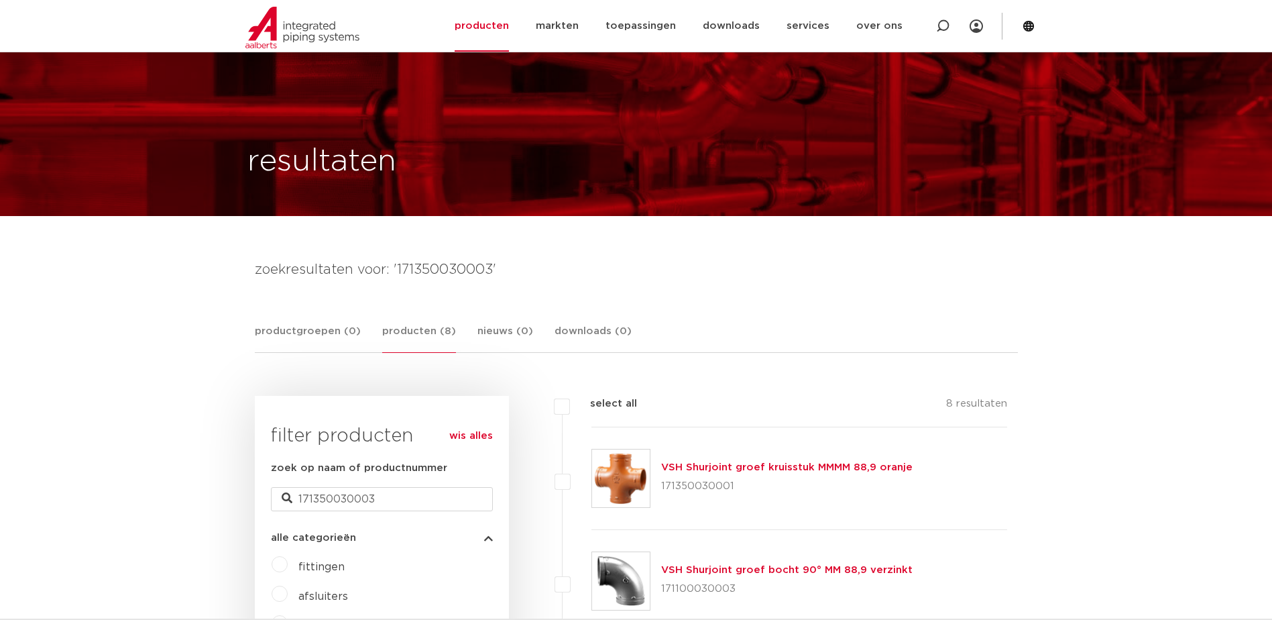 The width and height of the screenshot is (1272, 620). I want to click on img: Thumbnail for VSH Shurjoint groef bocht 90° MM 88,9 verzinkt, so click(621, 581).